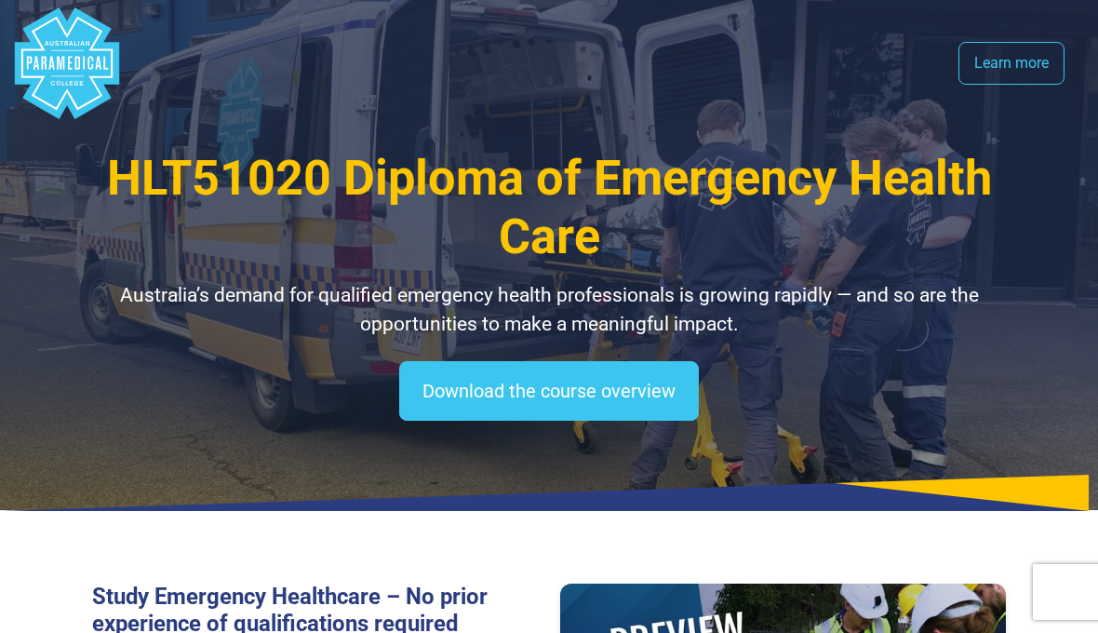 Image resolution: width=1098 pixels, height=633 pixels. What do you see at coordinates (549, 310) in the screenshot?
I see `p: Australia’s demand for qualified emergency health professionals is growing rapidly — and so are t...` at bounding box center [549, 310].